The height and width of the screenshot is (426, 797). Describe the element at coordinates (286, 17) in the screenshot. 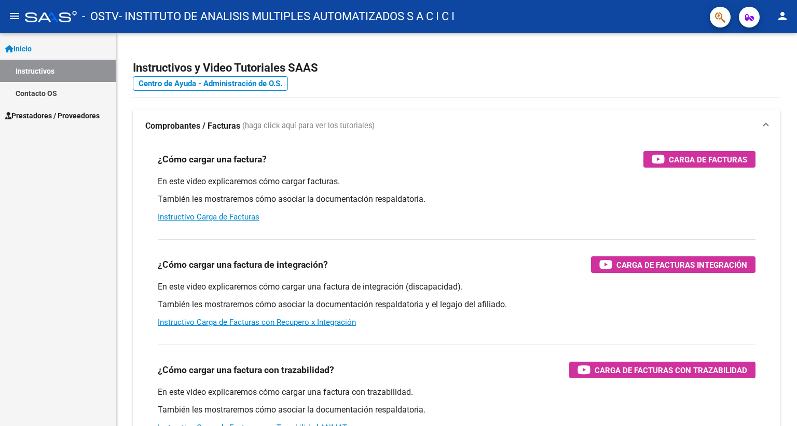

I see `span: - INSTITUTO DE ANALISIS MULTIPLES AUTOMATIZADOS S A C I C I` at that location.